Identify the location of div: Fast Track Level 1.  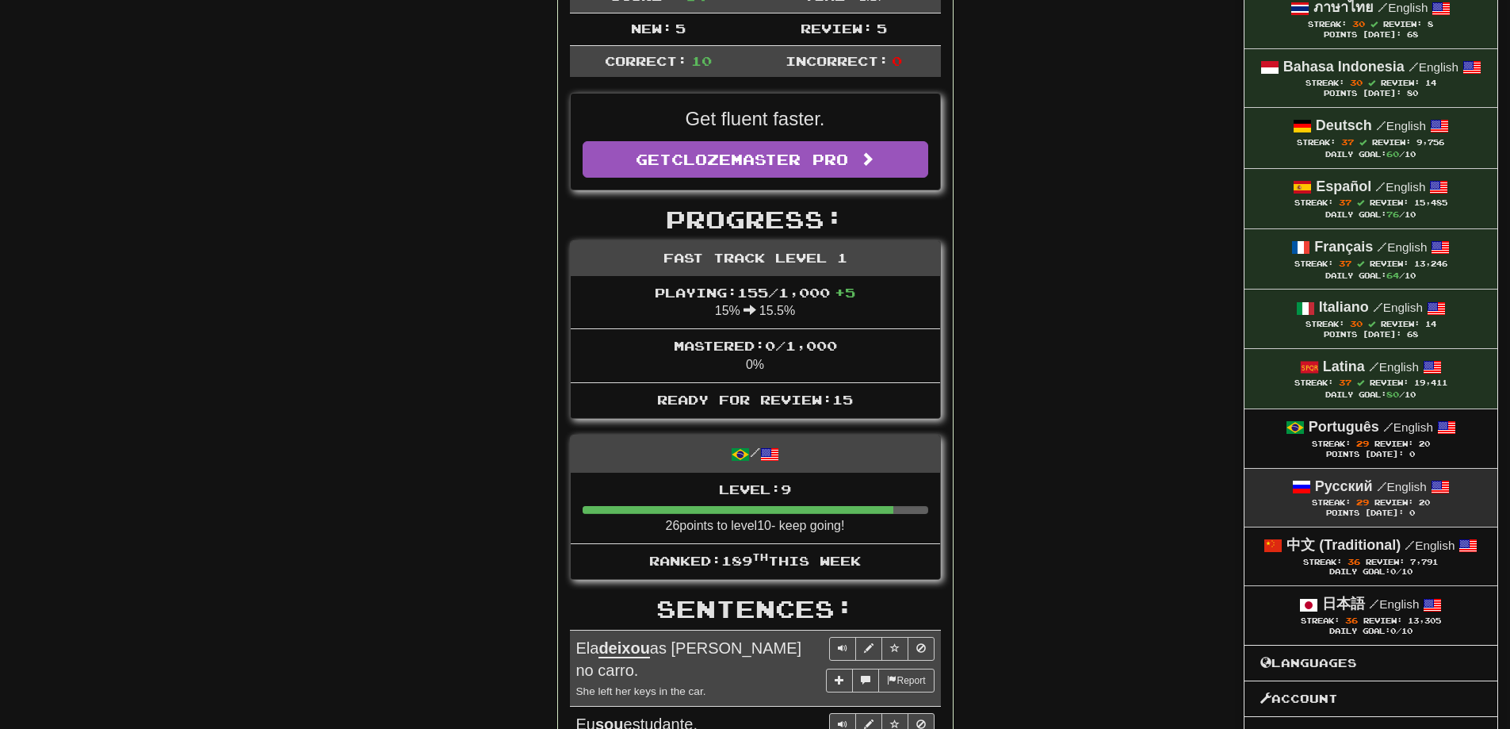
(756, 258).